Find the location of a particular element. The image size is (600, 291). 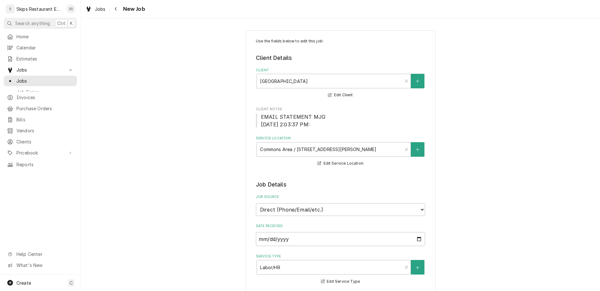

a: Clients is located at coordinates (40, 141).